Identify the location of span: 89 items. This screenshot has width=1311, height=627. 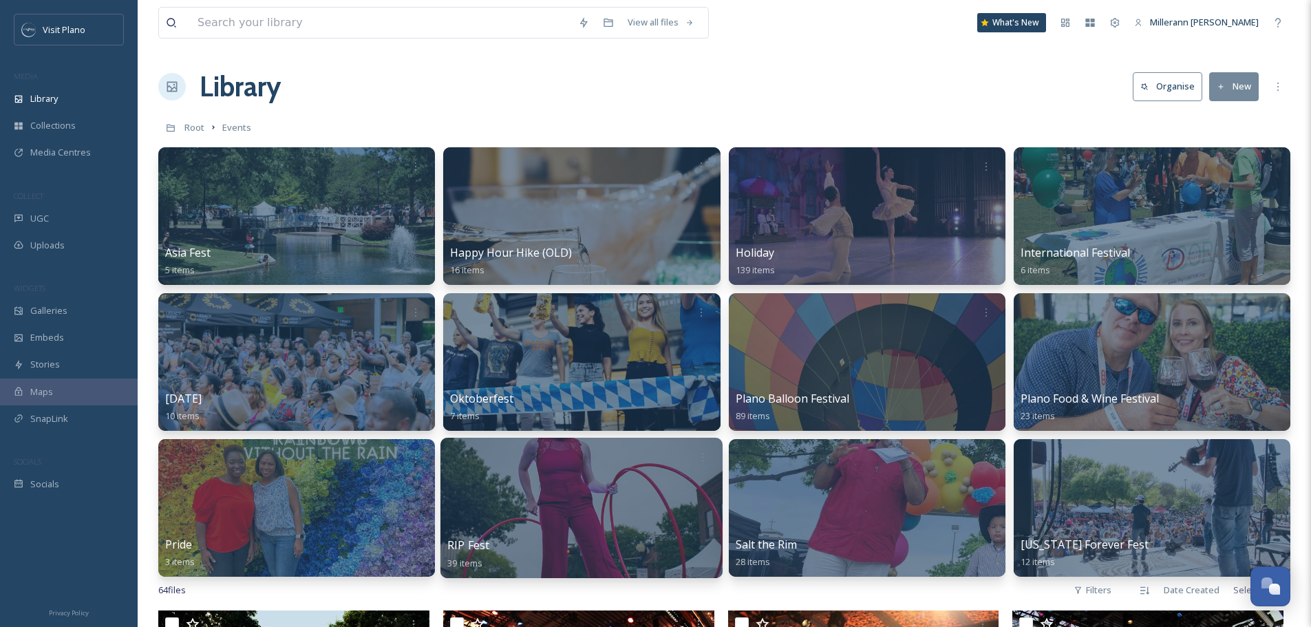
(753, 416).